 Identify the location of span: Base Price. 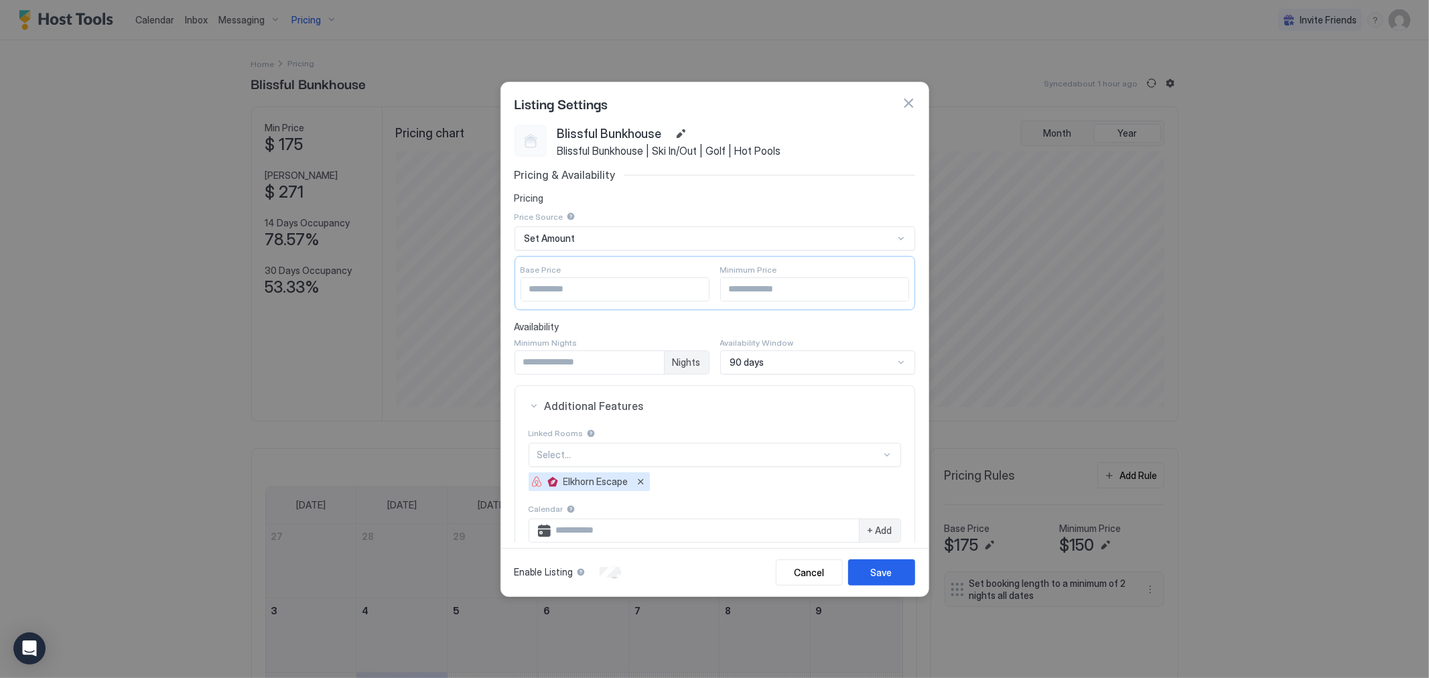
(541, 269).